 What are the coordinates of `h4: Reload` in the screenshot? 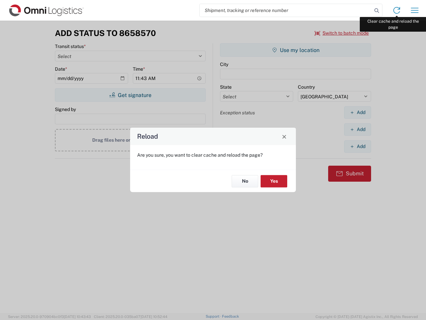 It's located at (147, 136).